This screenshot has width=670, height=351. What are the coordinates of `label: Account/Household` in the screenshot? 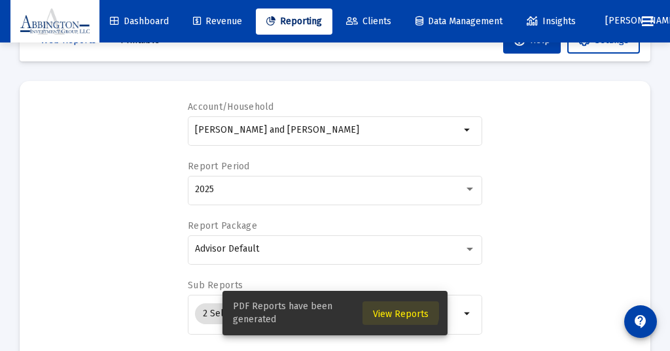 It's located at (231, 107).